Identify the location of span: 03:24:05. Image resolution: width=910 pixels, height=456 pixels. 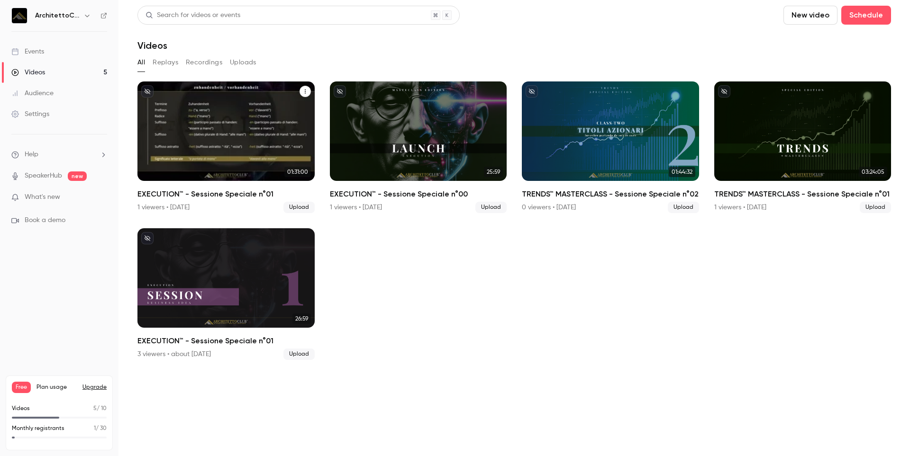
(873, 172).